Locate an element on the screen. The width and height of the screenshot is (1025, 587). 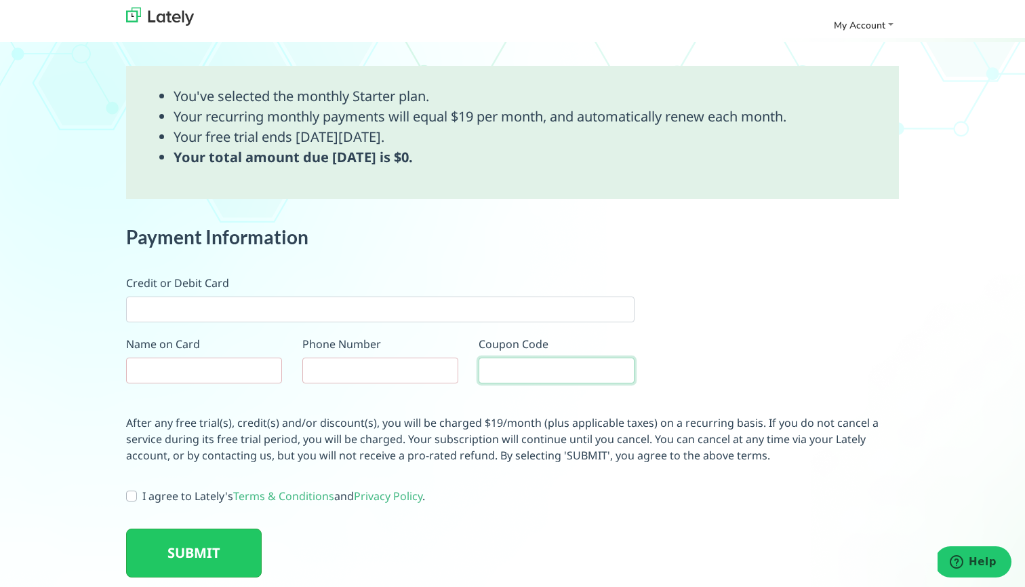
label: Coupon Code is located at coordinates (513, 344).